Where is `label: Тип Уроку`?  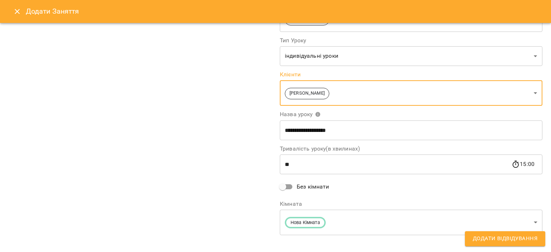 label: Тип Уроку is located at coordinates (411, 41).